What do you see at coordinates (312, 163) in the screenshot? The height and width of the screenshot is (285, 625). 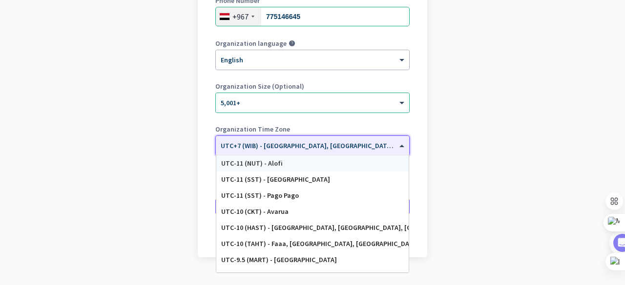 I see `div: UTC-11 (NUT) - Alofi` at bounding box center [312, 163].